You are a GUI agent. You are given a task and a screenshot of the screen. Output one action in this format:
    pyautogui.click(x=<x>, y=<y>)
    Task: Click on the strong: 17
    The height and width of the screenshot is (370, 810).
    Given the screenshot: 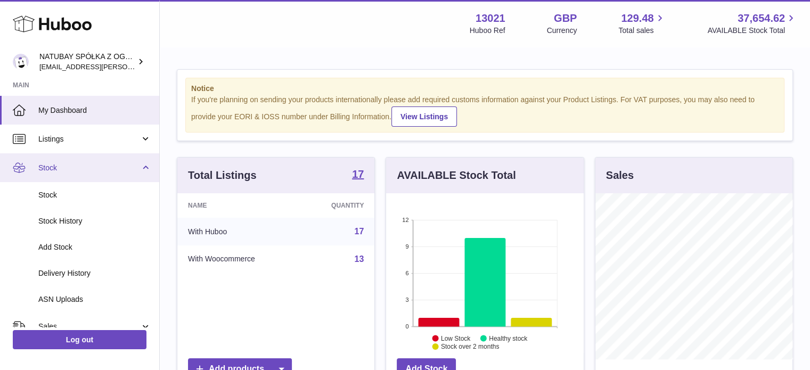 What is the action you would take?
    pyautogui.click(x=358, y=174)
    